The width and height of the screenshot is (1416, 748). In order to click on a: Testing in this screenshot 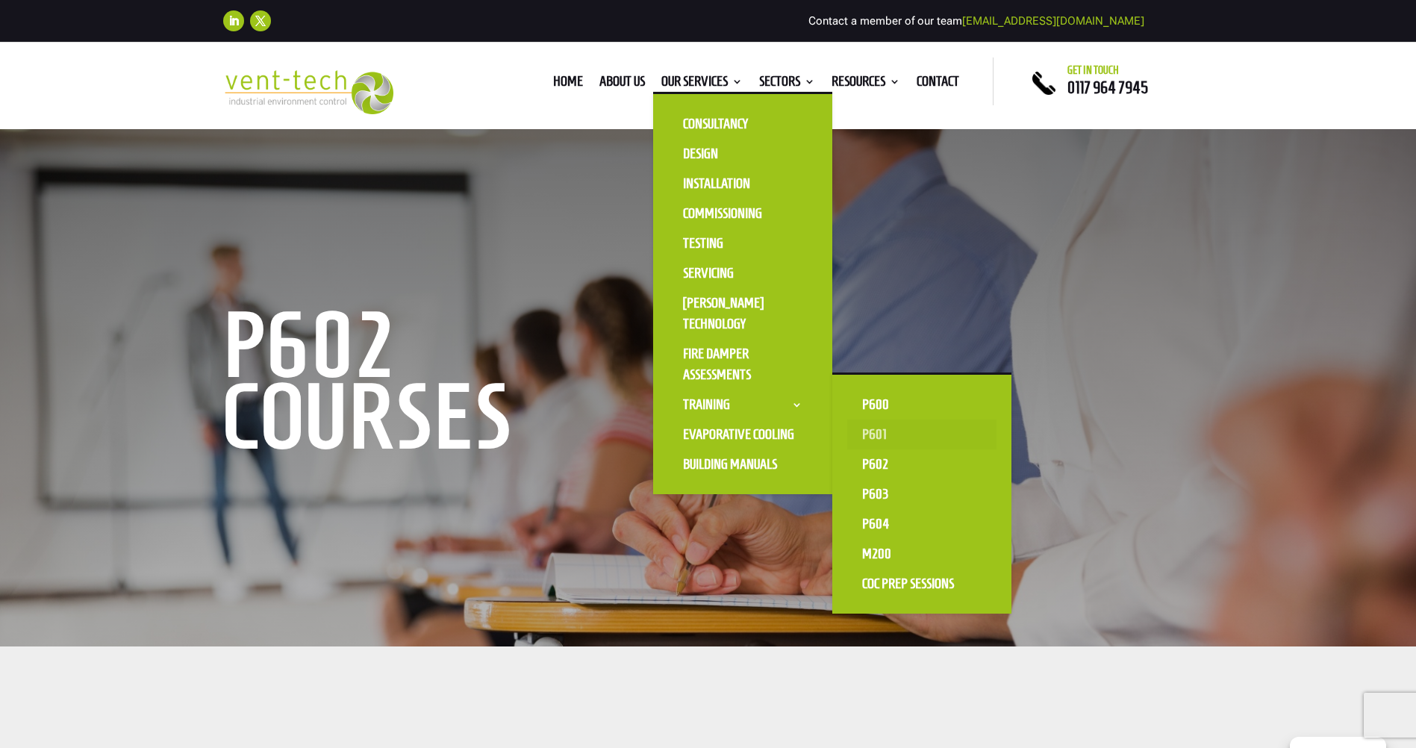, I will do `click(743, 243)`.